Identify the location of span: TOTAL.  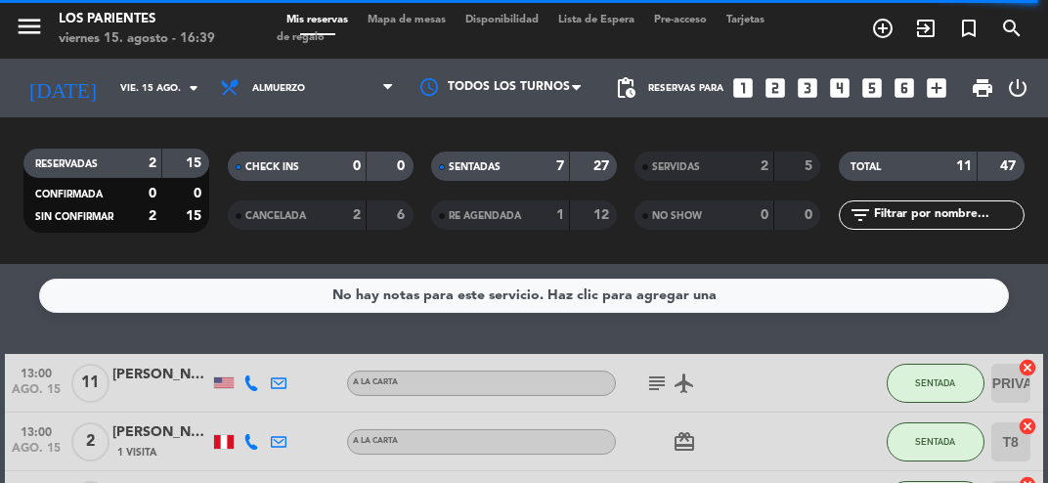
(865, 167).